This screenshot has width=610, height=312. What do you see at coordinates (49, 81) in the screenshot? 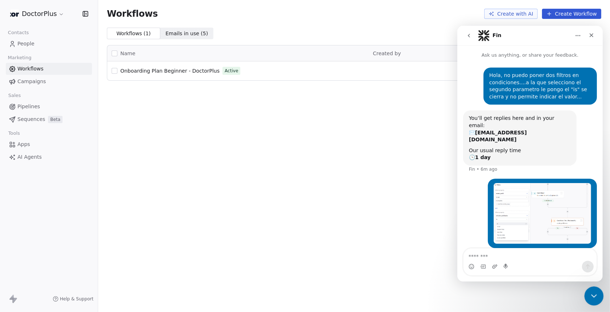
I see `a: Campaigns` at bounding box center [49, 81].